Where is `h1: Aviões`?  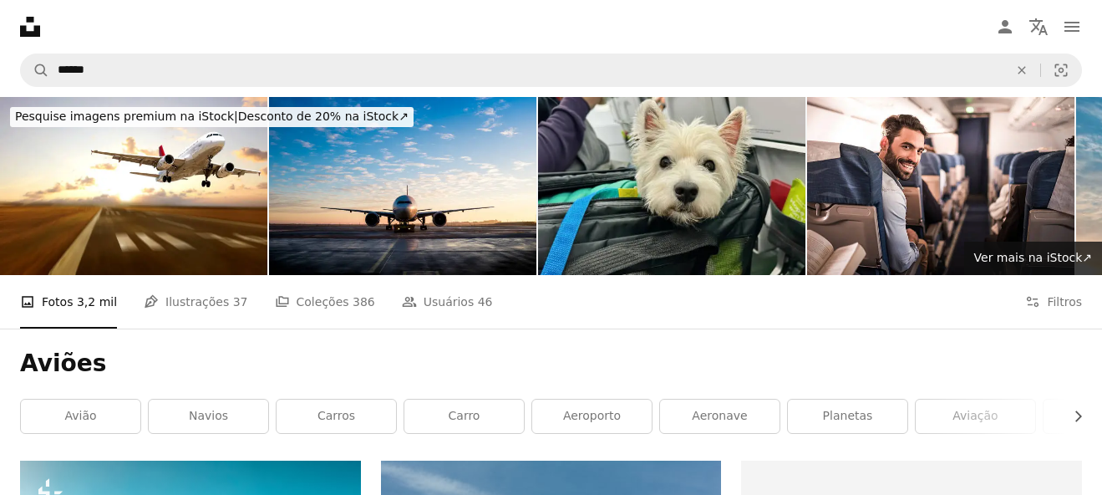 h1: Aviões is located at coordinates (551, 364).